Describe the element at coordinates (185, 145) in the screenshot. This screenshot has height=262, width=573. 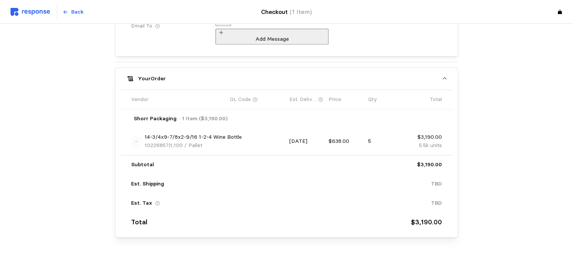
I see `span: | 1,100 / Pallet` at that location.